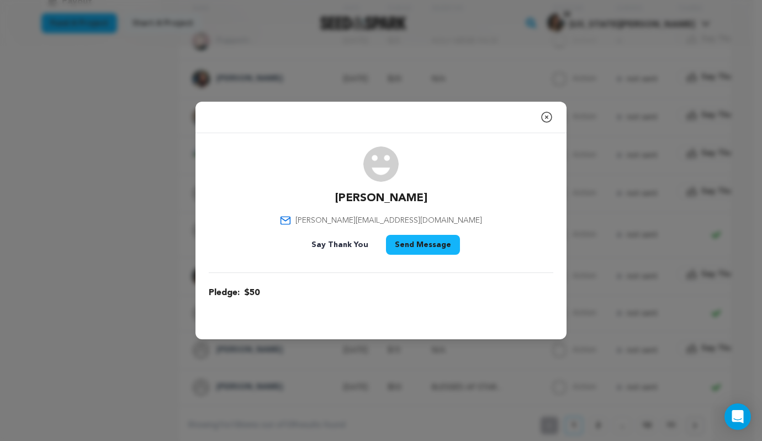 The image size is (762, 441). I want to click on div: Open Intercom Messenger, so click(738, 416).